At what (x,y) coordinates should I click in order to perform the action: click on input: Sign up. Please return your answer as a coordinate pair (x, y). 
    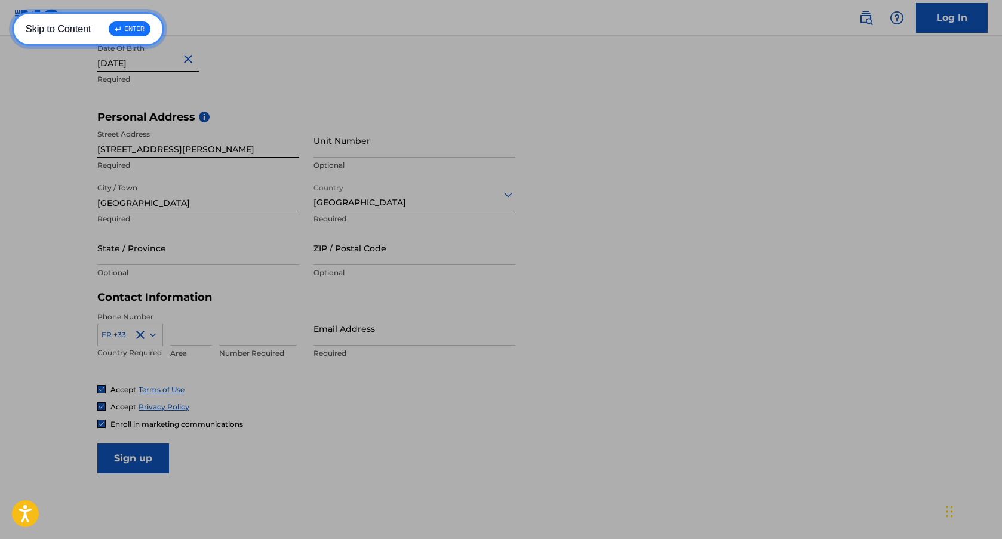
    Looking at the image, I should click on (133, 458).